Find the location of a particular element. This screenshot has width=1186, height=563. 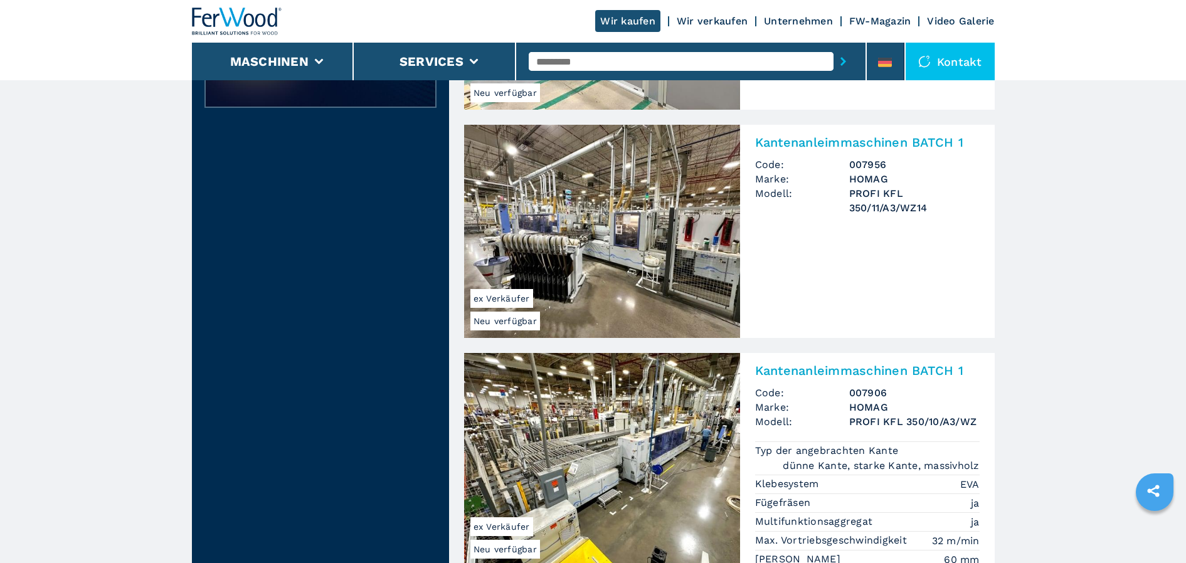

a: Wir verkaufen is located at coordinates (712, 21).